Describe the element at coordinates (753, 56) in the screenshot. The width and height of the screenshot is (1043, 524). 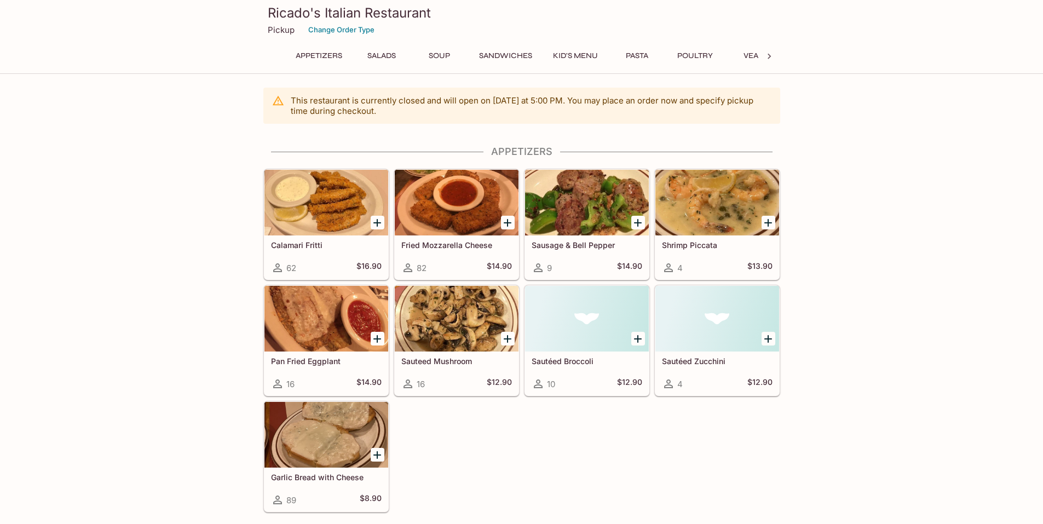
I see `button: Veal` at that location.